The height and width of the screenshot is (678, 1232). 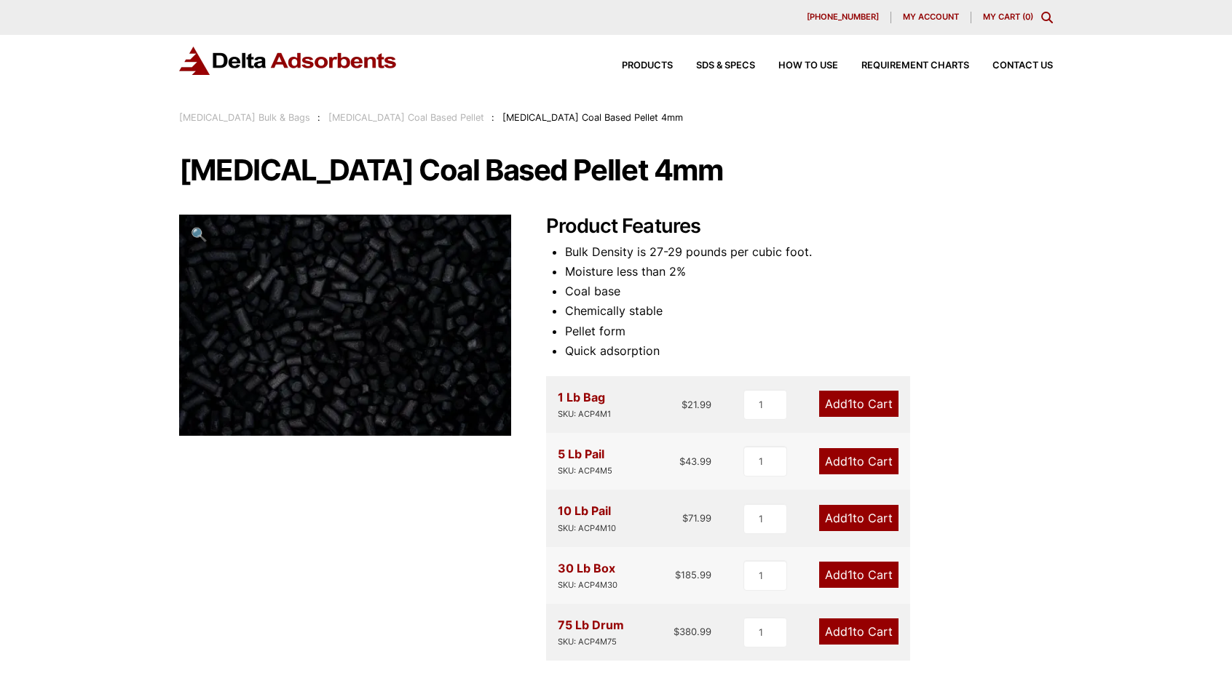 What do you see at coordinates (587, 576) in the screenshot?
I see `div: 30 Lb Box` at bounding box center [587, 576].